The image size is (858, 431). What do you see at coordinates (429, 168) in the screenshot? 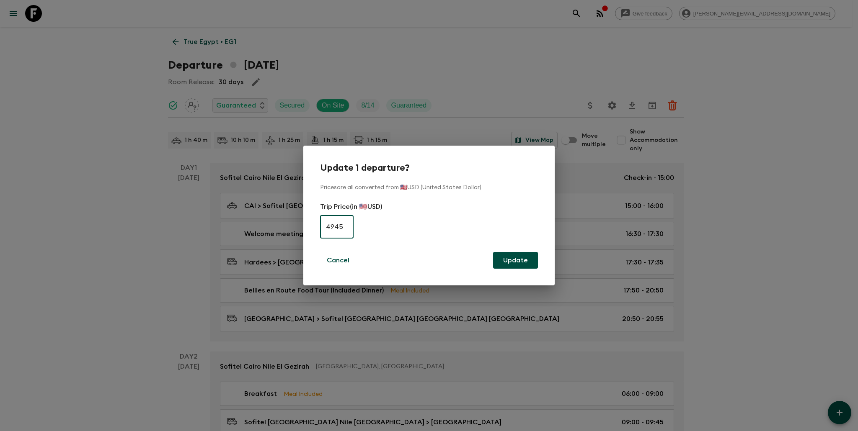
I see `h2: Update 1 departure?` at bounding box center [429, 168].